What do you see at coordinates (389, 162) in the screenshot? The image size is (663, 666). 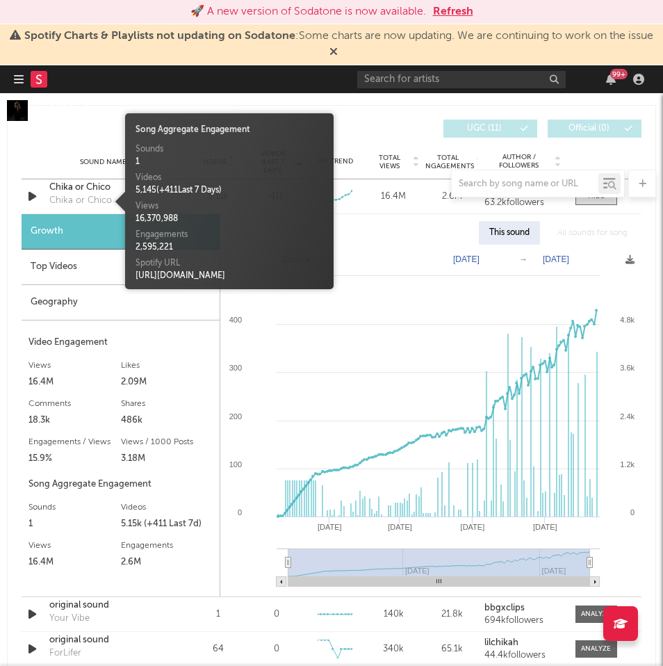 I see `span: Total Views` at bounding box center [389, 162].